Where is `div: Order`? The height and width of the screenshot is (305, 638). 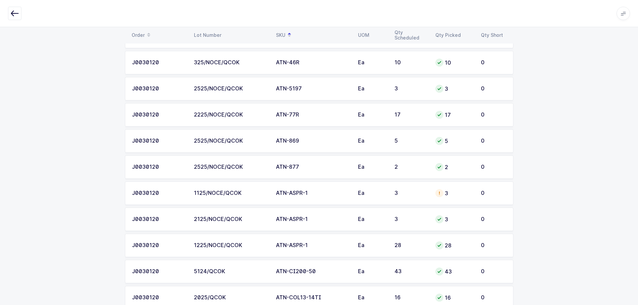
div: Order is located at coordinates (159, 35).